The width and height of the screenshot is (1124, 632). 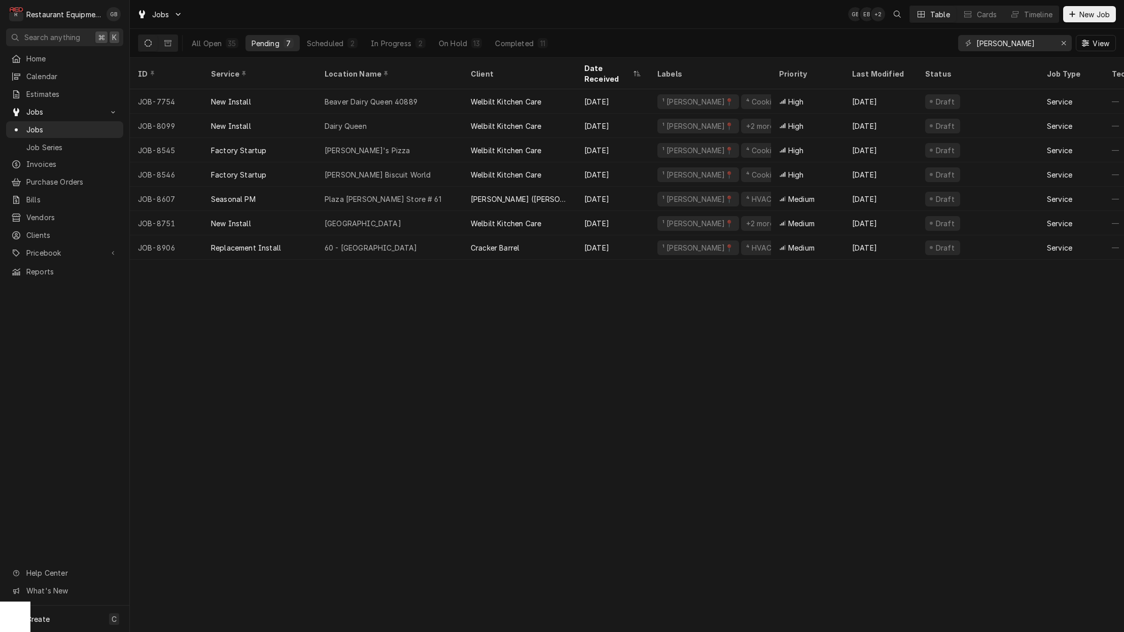 I want to click on a: Go to What's New, so click(x=64, y=590).